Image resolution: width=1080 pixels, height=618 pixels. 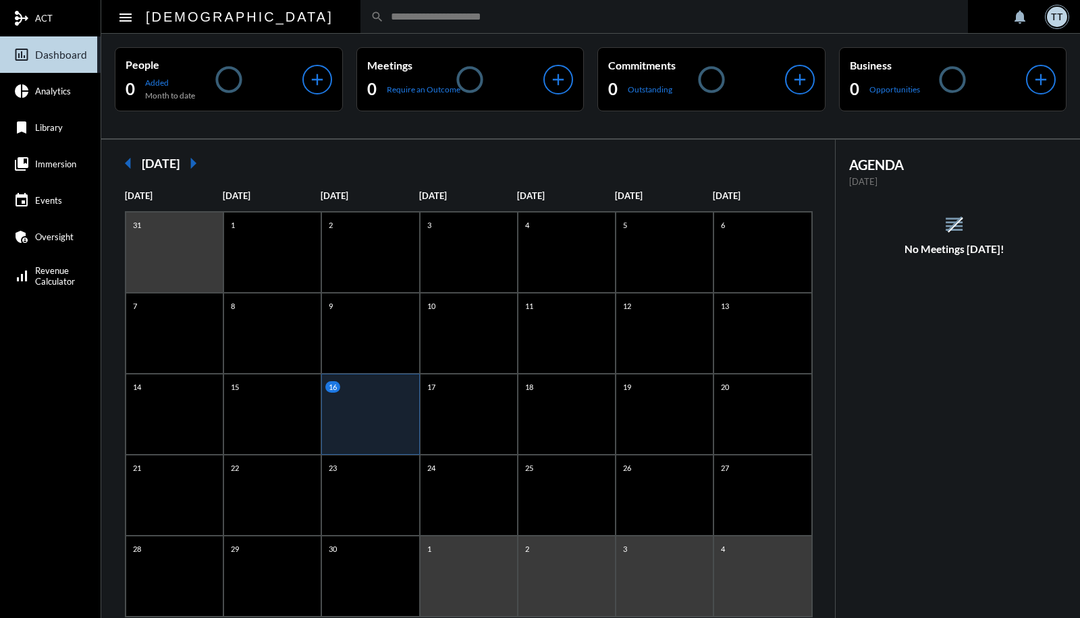 What do you see at coordinates (235, 549) in the screenshot?
I see `p: 29` at bounding box center [235, 549].